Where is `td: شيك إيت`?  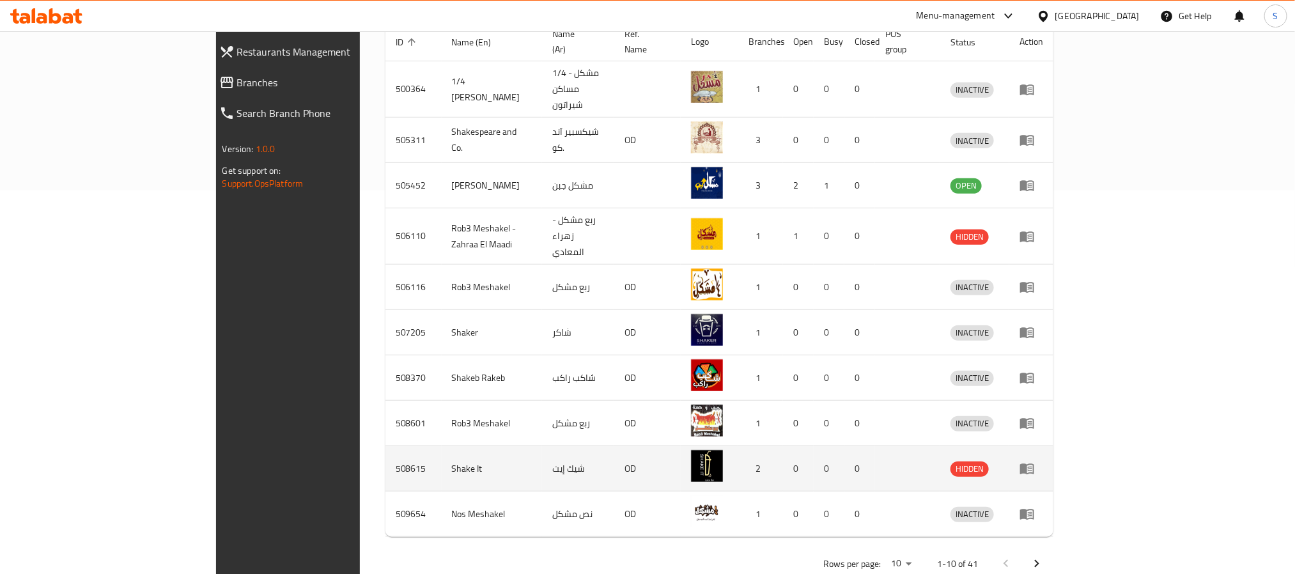
td: شيك إيت is located at coordinates (578, 468).